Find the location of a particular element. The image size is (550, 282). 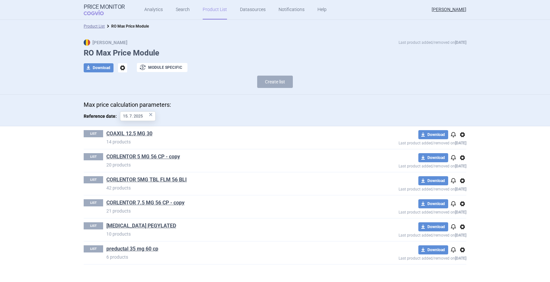

p: 10 products is located at coordinates (229, 234).